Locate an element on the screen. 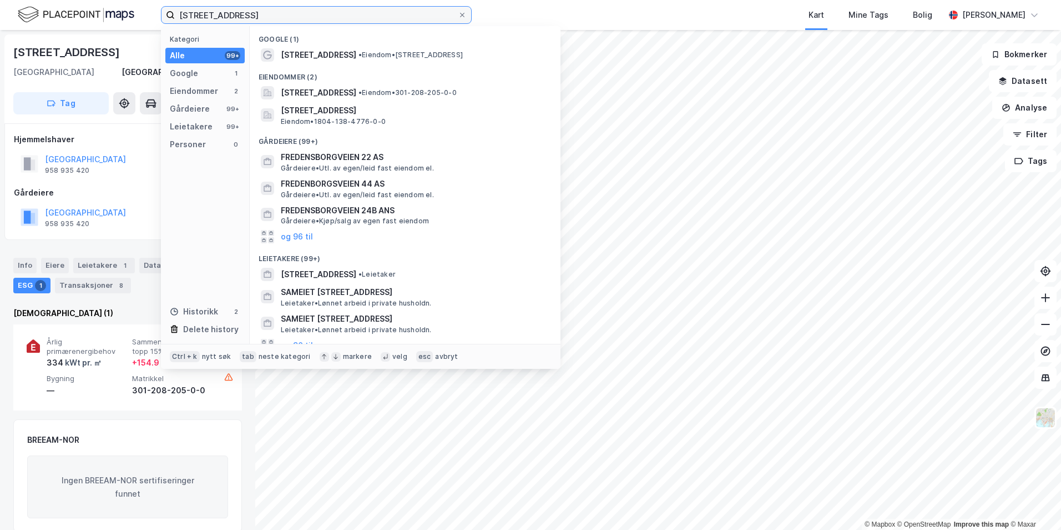 Image resolution: width=1061 pixels, height=530 pixels. div: Google (1) is located at coordinates (405, 36).